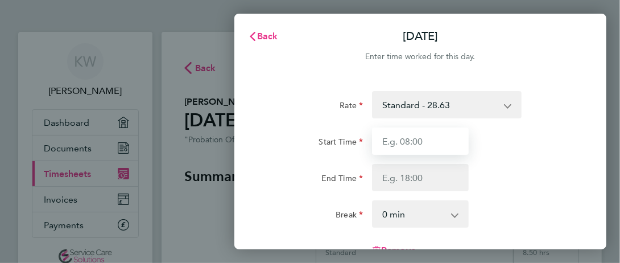  I want to click on label: Break, so click(349, 216).